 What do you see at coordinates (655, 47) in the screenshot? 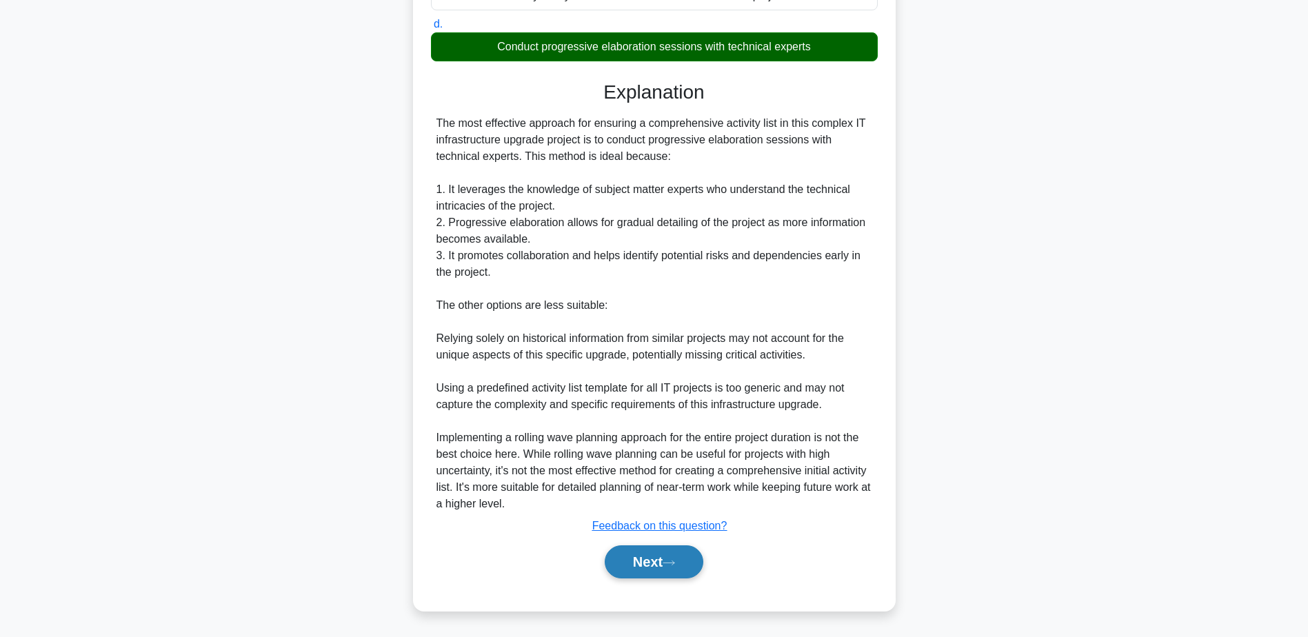
I see `div: Conduct progressive elaboration sessions with technical experts` at bounding box center [655, 47].